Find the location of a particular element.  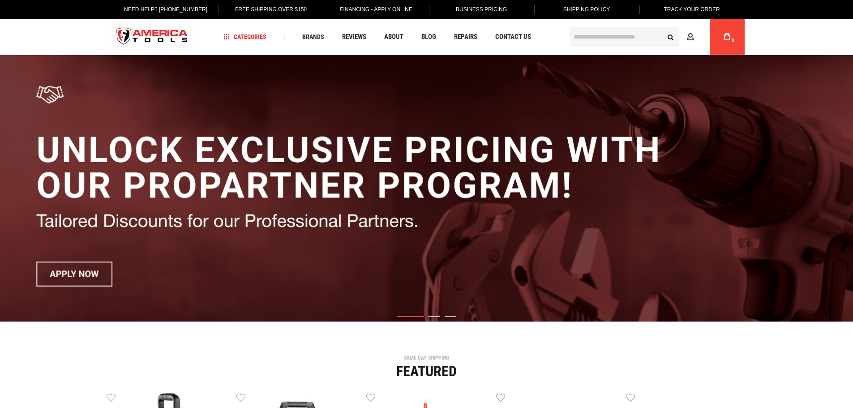

span: Shipping Policy is located at coordinates (587, 9).